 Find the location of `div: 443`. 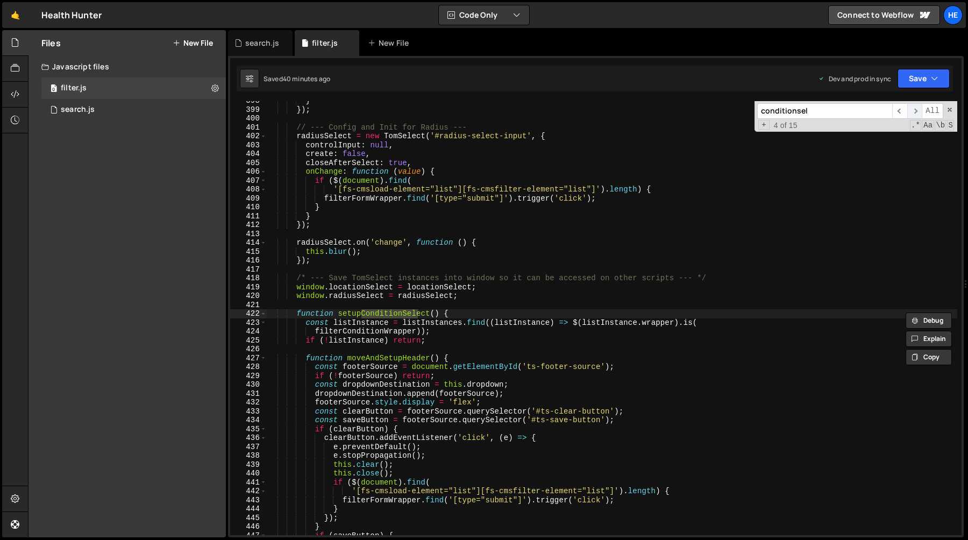

div: 443 is located at coordinates (248, 500).